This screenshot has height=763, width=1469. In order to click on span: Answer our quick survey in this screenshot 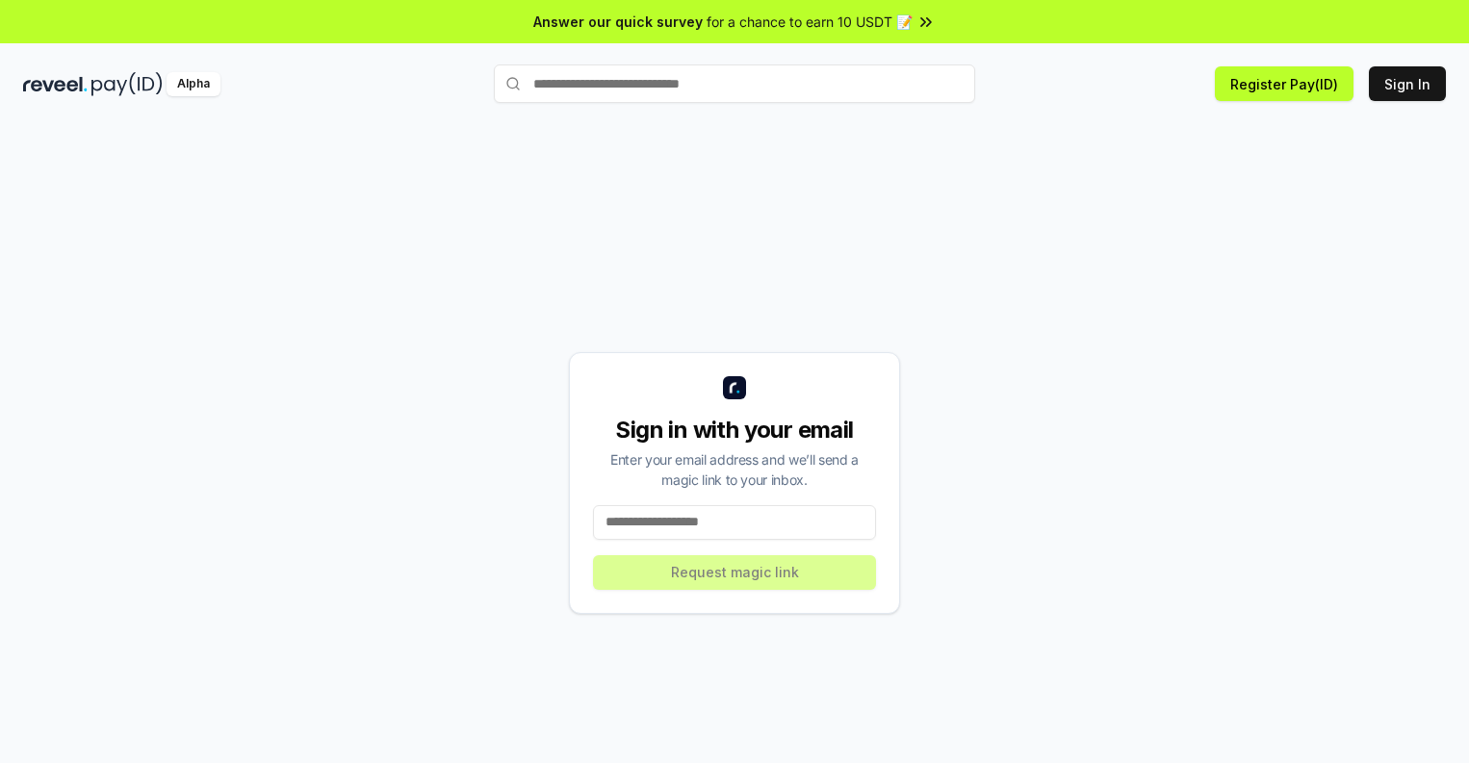, I will do `click(618, 21)`.